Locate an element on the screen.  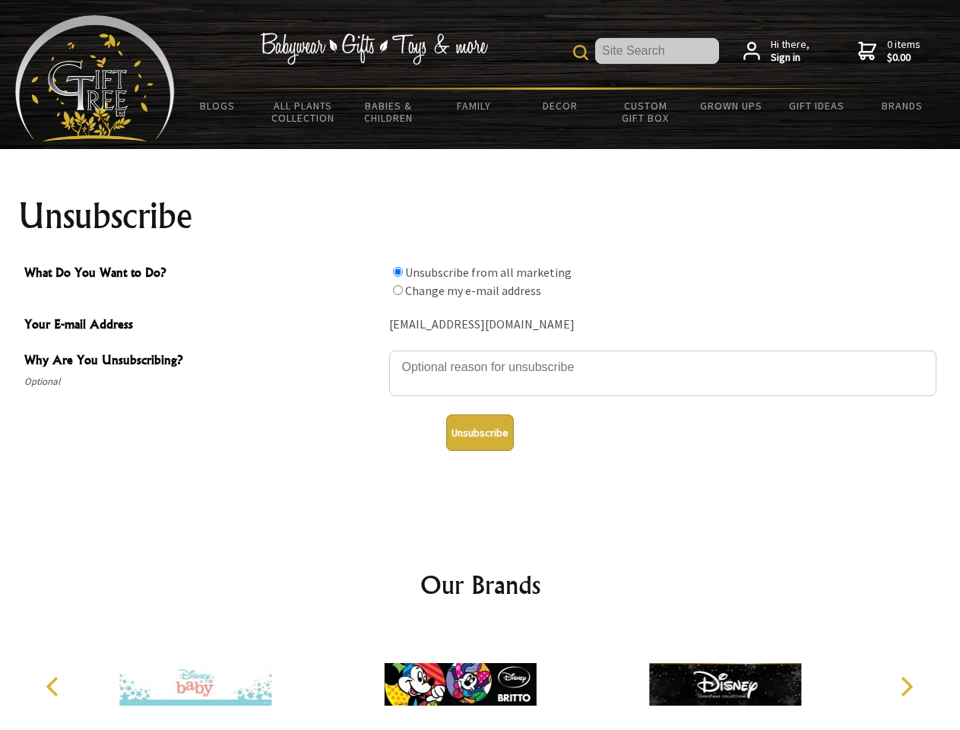
a: Brands is located at coordinates (902, 106).